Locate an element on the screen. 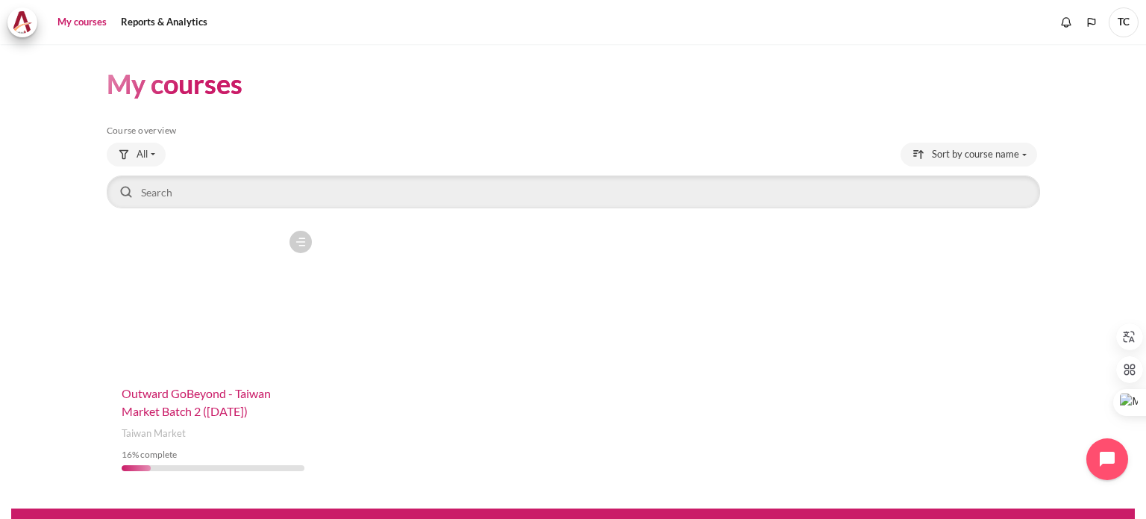  a: My courses is located at coordinates (82, 22).